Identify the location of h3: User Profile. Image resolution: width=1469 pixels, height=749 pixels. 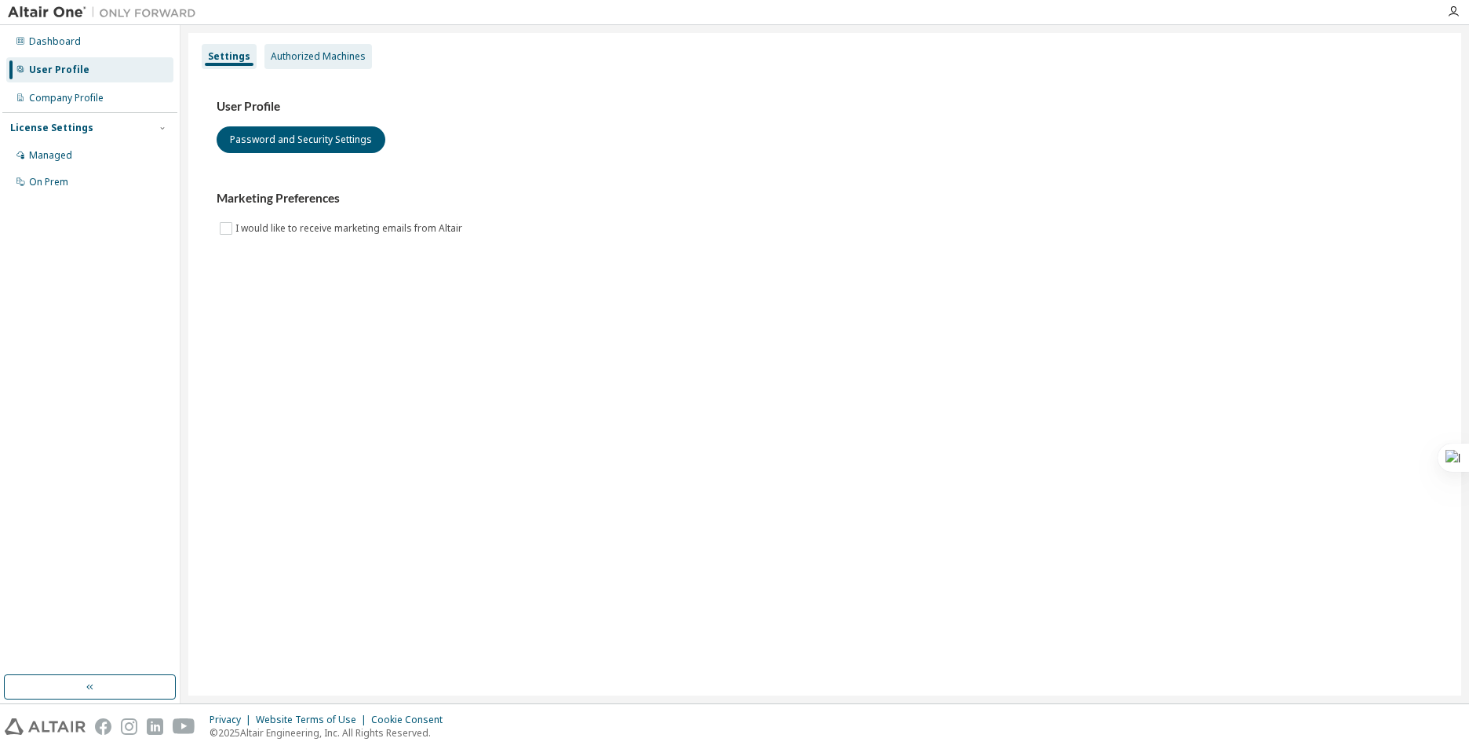
(825, 107).